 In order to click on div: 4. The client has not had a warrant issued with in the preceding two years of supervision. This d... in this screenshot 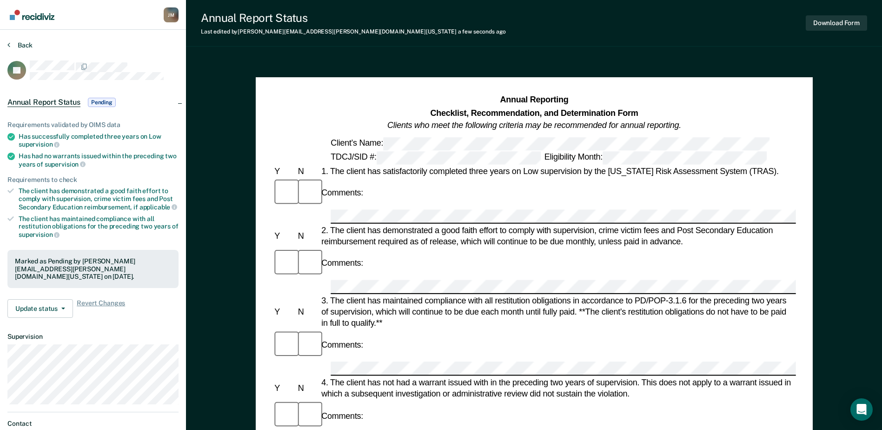, I will do `click(557, 388)`.